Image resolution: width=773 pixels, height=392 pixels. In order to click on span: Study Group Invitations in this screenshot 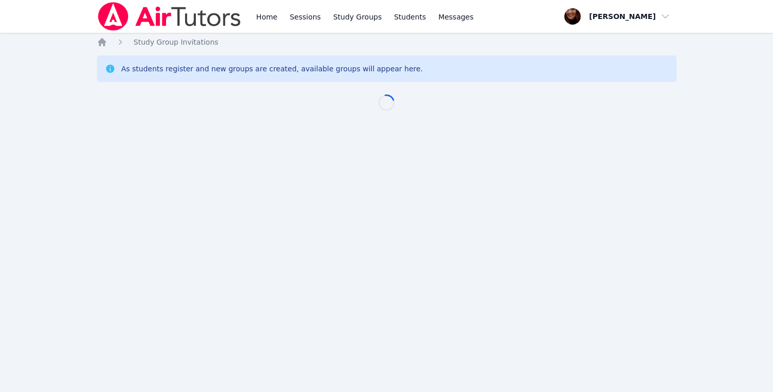, I will do `click(176, 42)`.